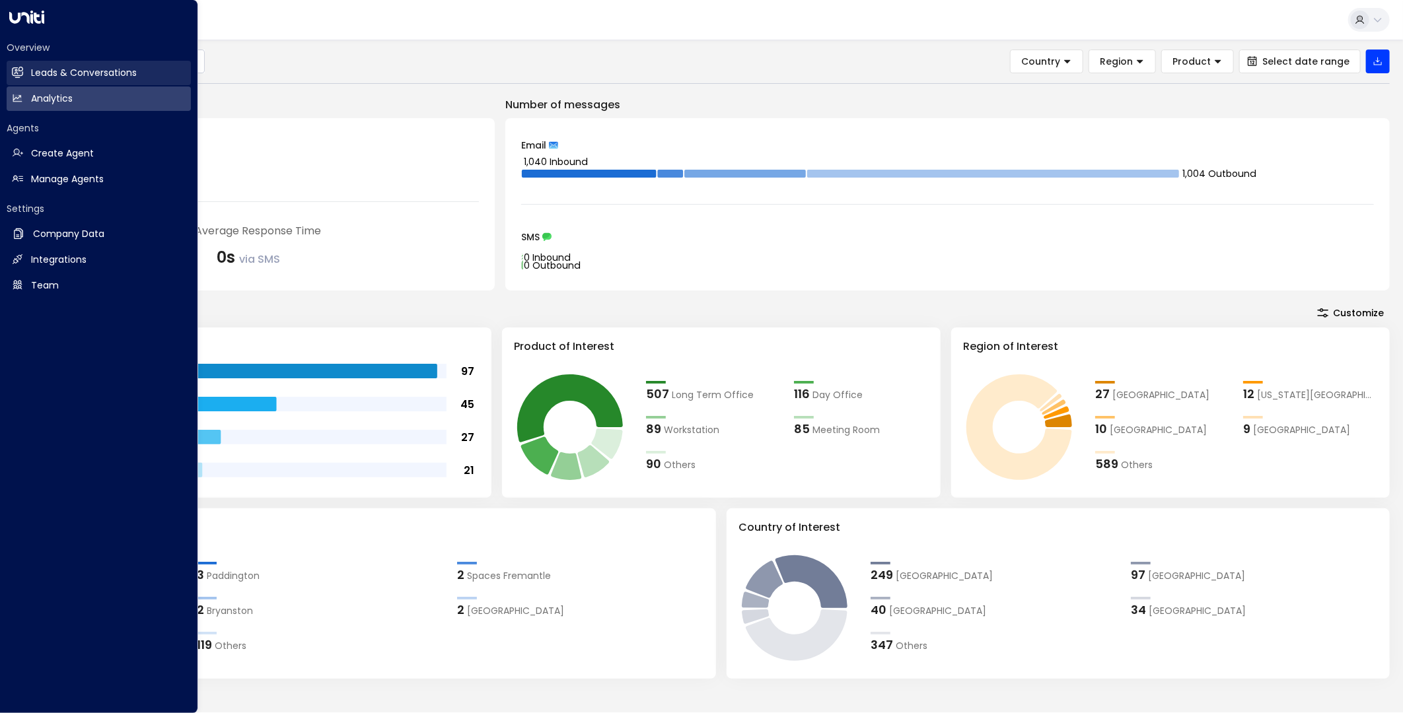 The height and width of the screenshot is (713, 1403). What do you see at coordinates (802, 394) in the screenshot?
I see `div: 116` at bounding box center [802, 394].